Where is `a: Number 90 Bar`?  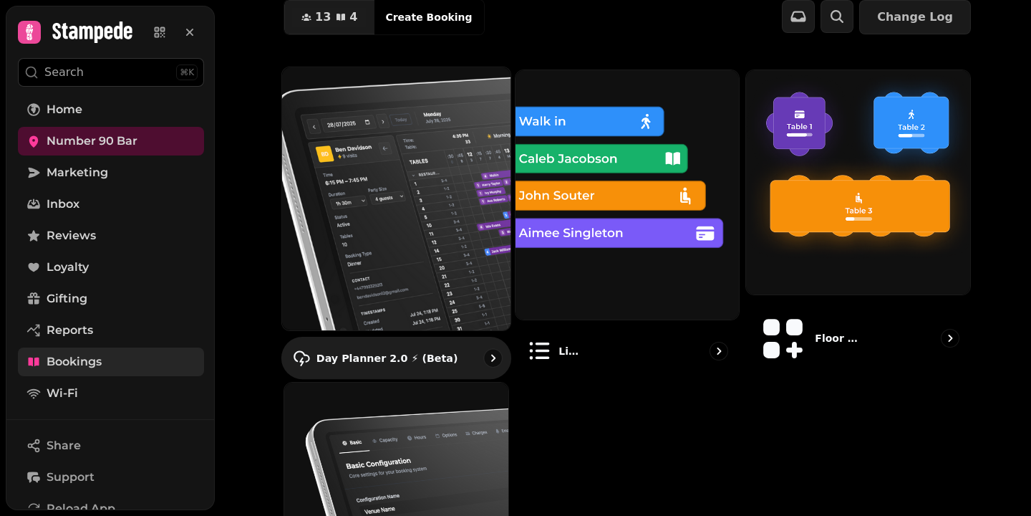 a: Number 90 Bar is located at coordinates (111, 141).